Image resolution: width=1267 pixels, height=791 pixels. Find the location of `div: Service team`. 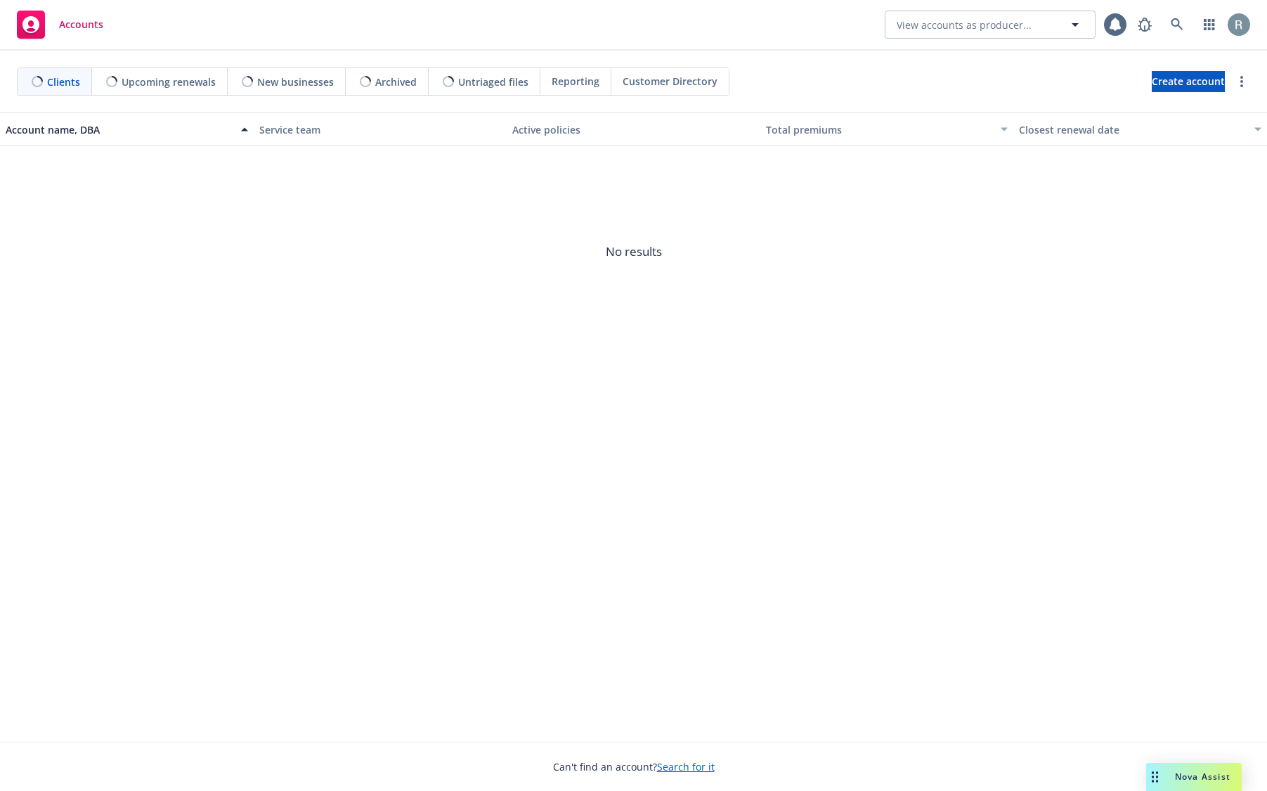

div: Service team is located at coordinates (380, 129).